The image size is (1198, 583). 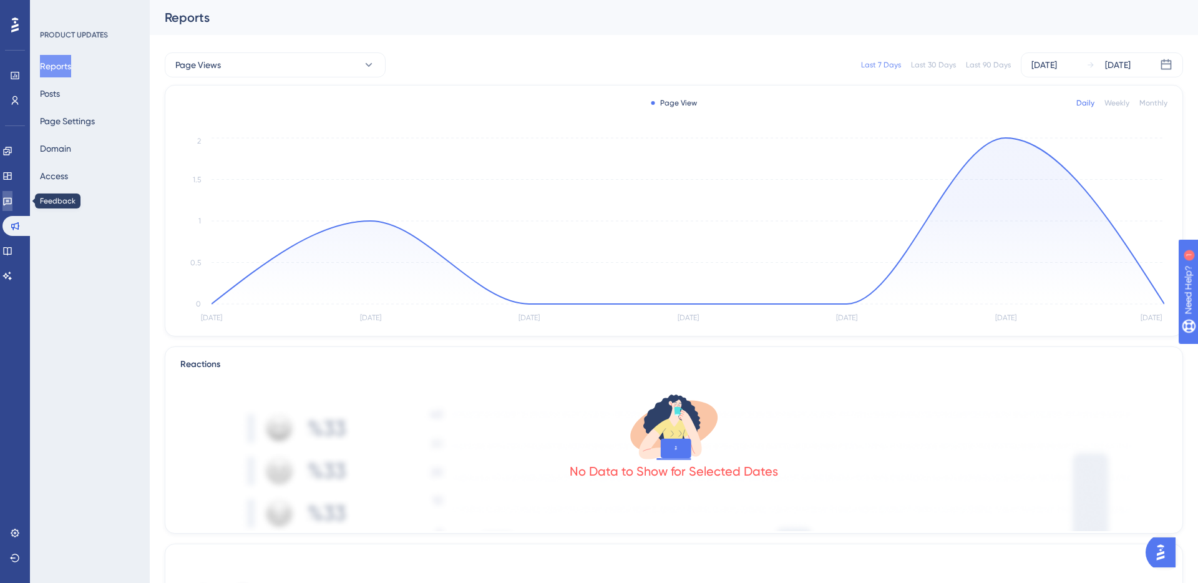 I want to click on button: Posts, so click(x=50, y=94).